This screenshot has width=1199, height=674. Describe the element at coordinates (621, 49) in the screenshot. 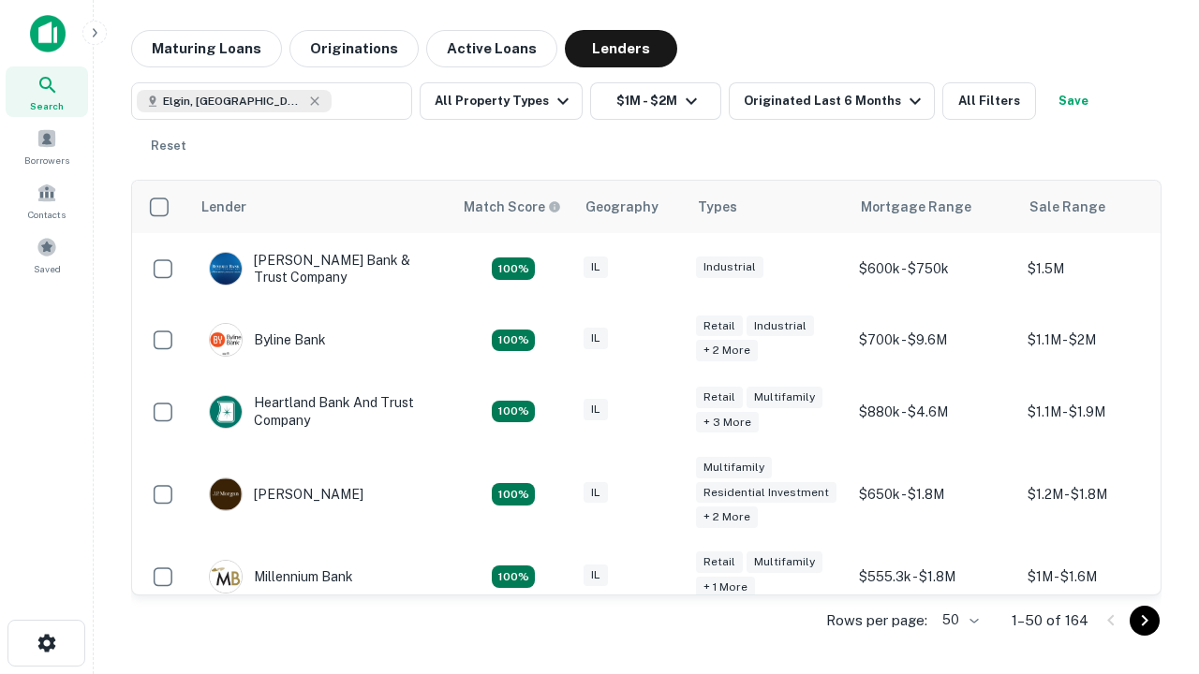

I see `button: Lenders` at that location.